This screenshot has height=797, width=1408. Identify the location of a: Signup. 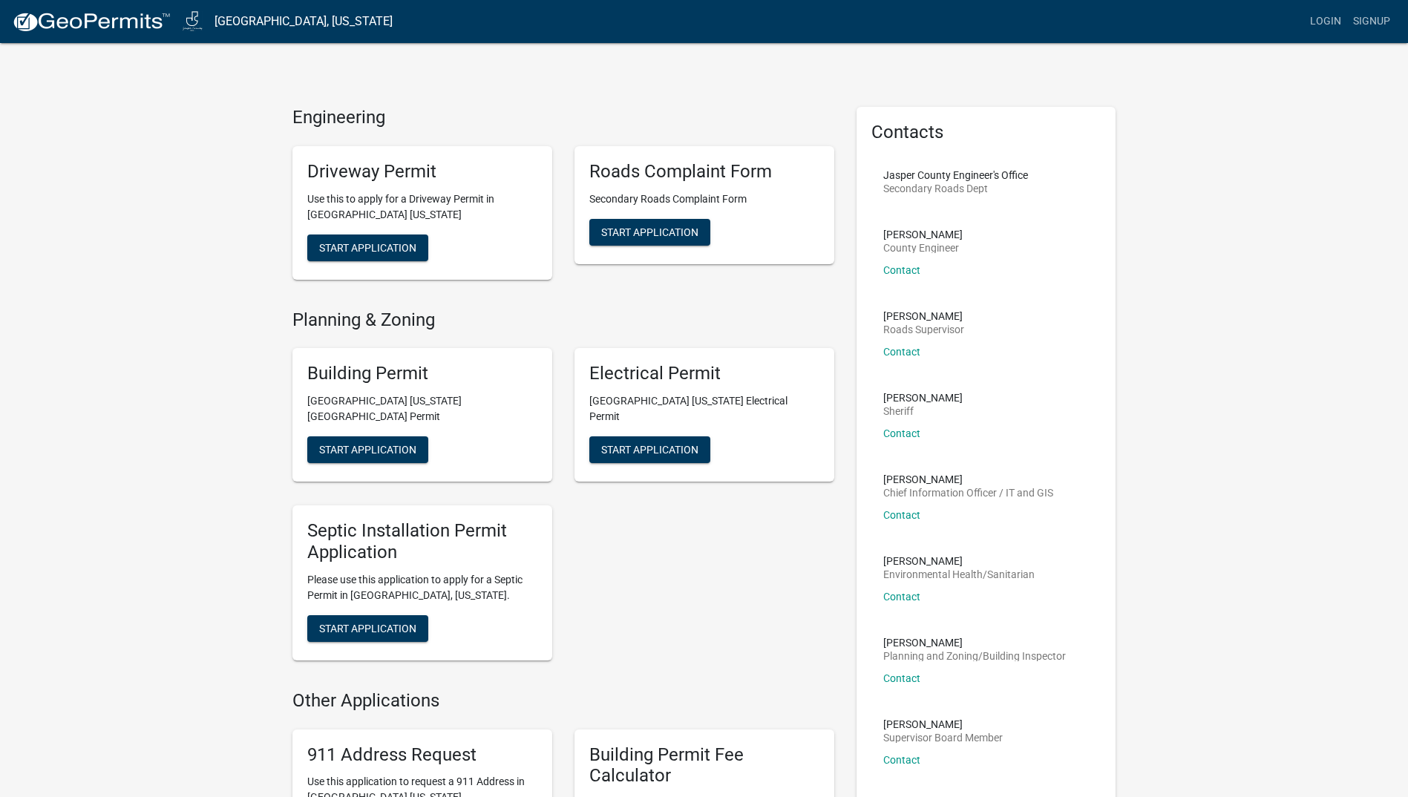
(1371, 22).